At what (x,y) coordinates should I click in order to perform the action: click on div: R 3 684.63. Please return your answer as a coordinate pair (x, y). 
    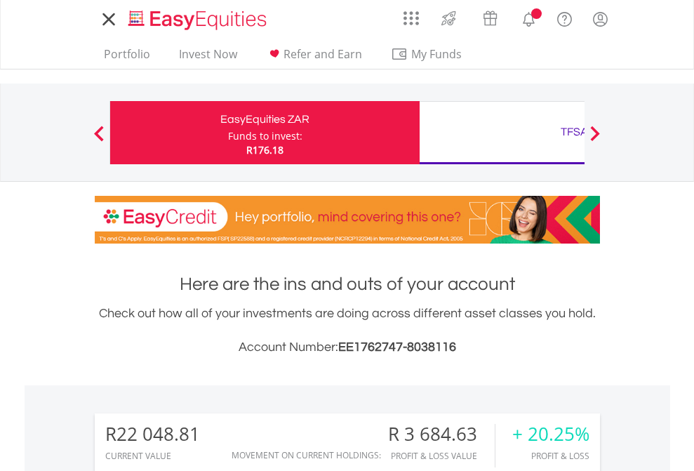
    Looking at the image, I should click on (441, 434).